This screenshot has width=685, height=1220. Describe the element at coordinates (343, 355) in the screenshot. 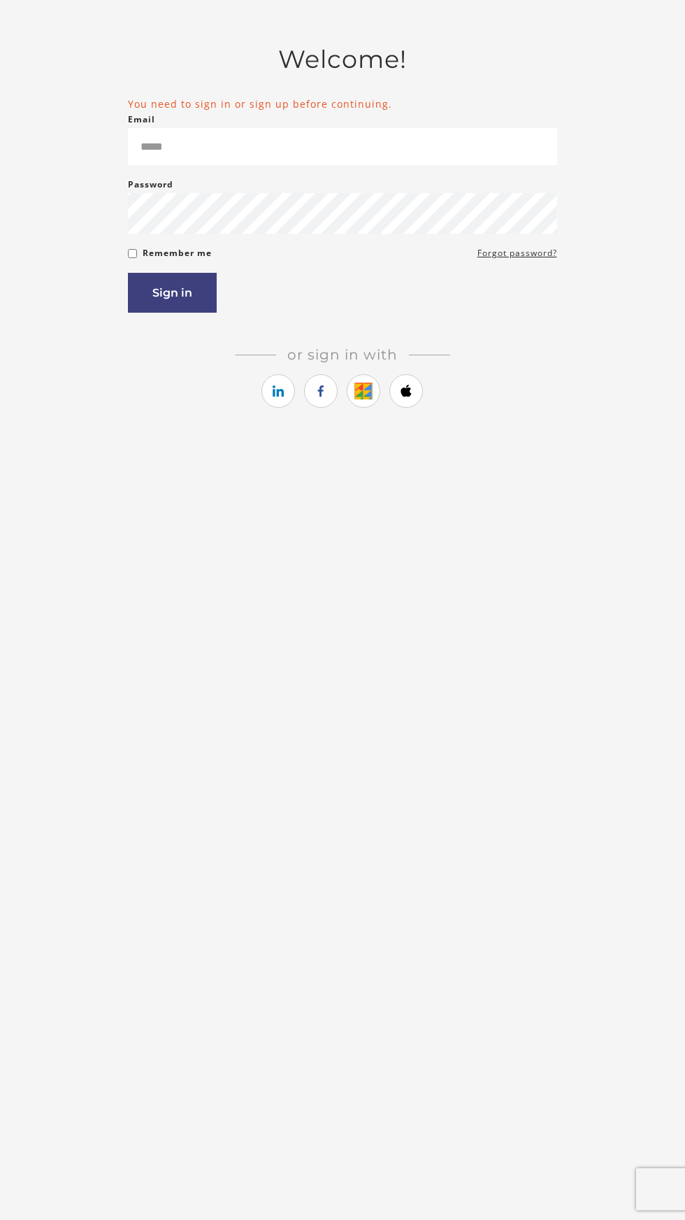

I see `span: Or sign in with` at that location.